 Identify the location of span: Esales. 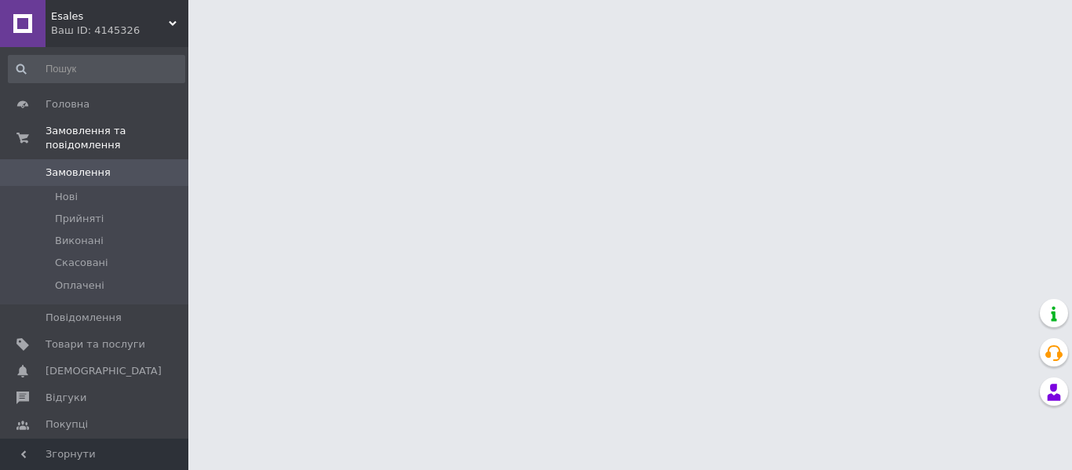
(110, 16).